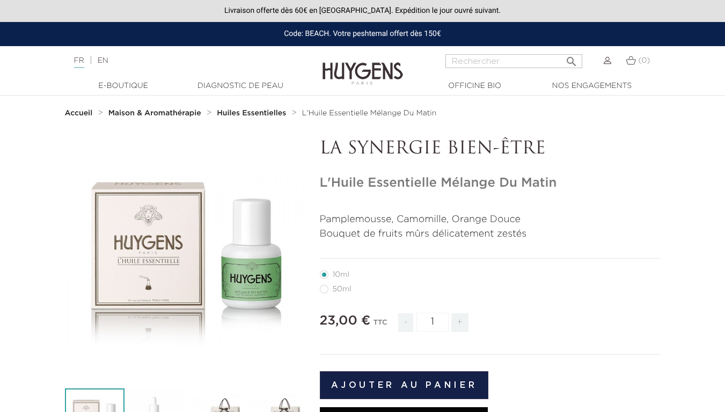  I want to click on a: E-Boutique, so click(123, 86).